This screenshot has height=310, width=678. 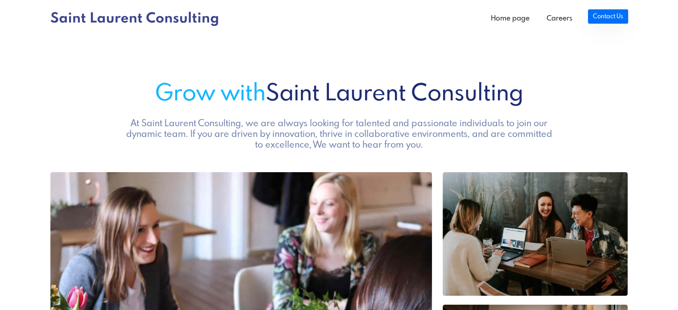 I want to click on span: Grow with, so click(x=210, y=94).